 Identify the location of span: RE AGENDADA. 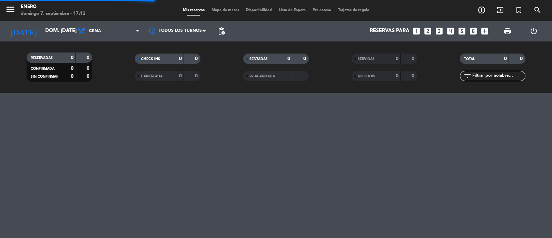
(262, 76).